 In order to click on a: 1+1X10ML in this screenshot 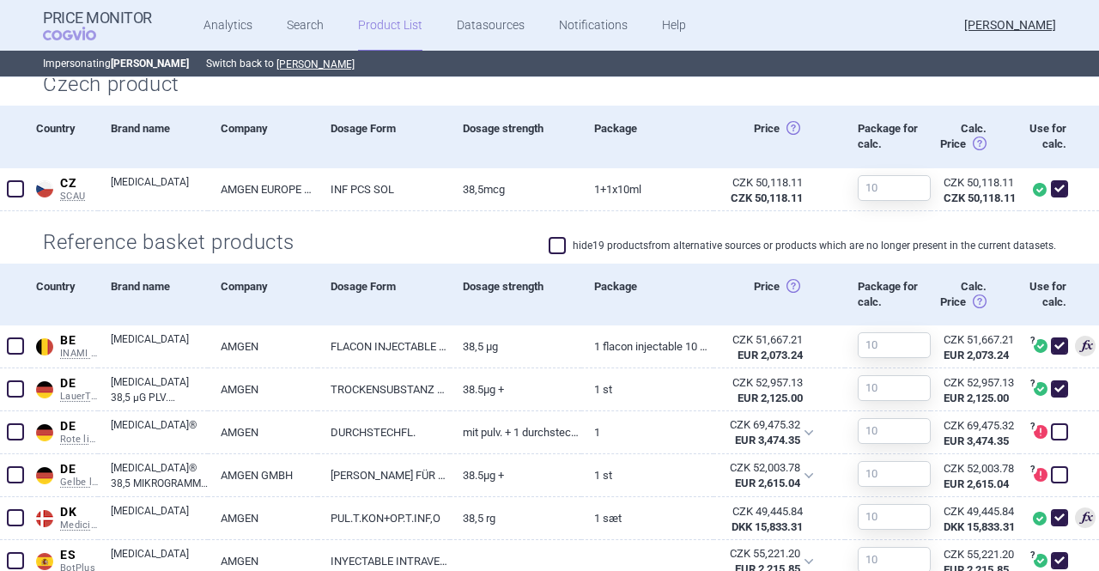, I will do `click(647, 189)`.